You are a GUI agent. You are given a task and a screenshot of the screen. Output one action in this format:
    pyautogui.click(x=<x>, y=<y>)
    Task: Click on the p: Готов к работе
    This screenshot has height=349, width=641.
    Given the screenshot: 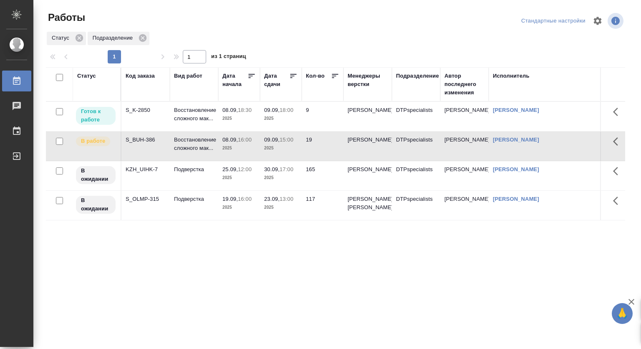 What is the action you would take?
    pyautogui.click(x=96, y=116)
    